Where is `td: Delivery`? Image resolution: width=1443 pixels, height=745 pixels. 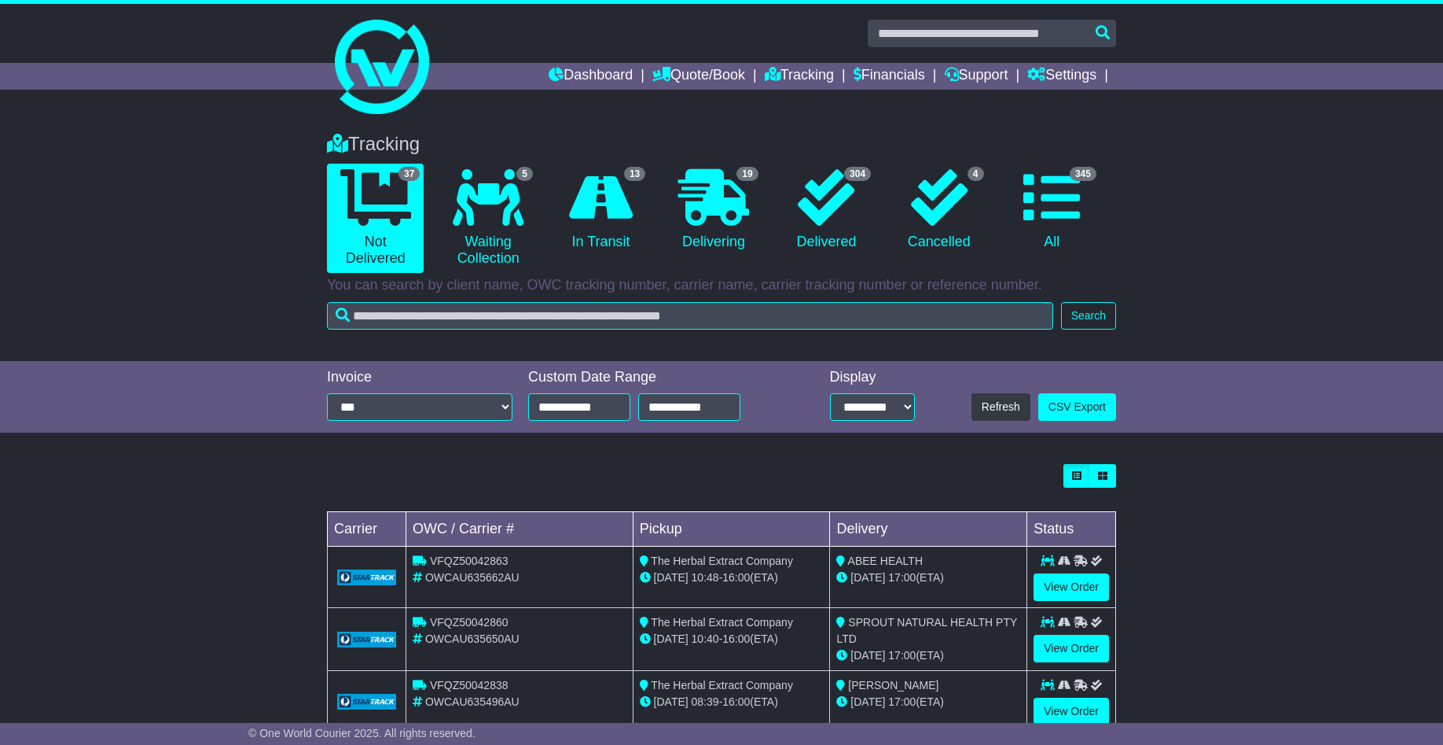 td: Delivery is located at coordinates (929, 529).